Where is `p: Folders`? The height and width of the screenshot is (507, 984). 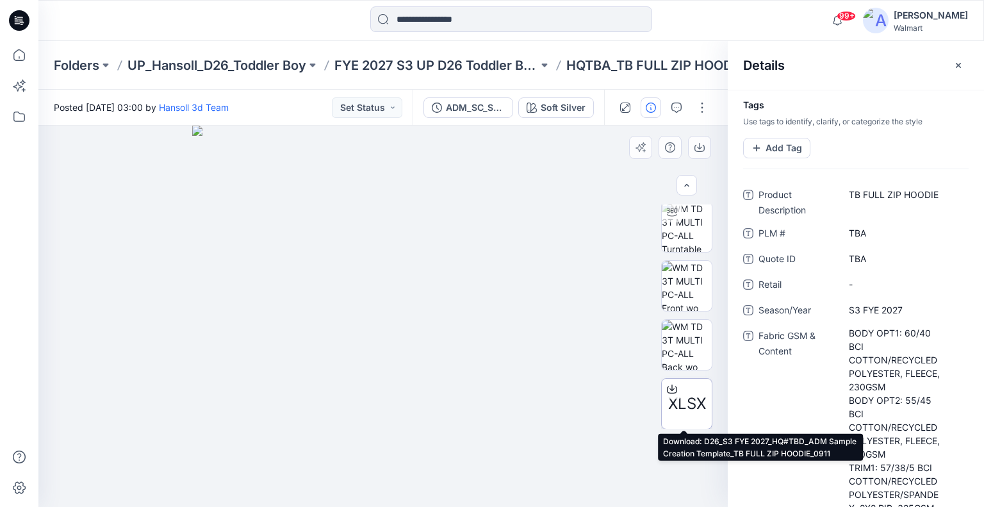 p: Folders is located at coordinates (76, 65).